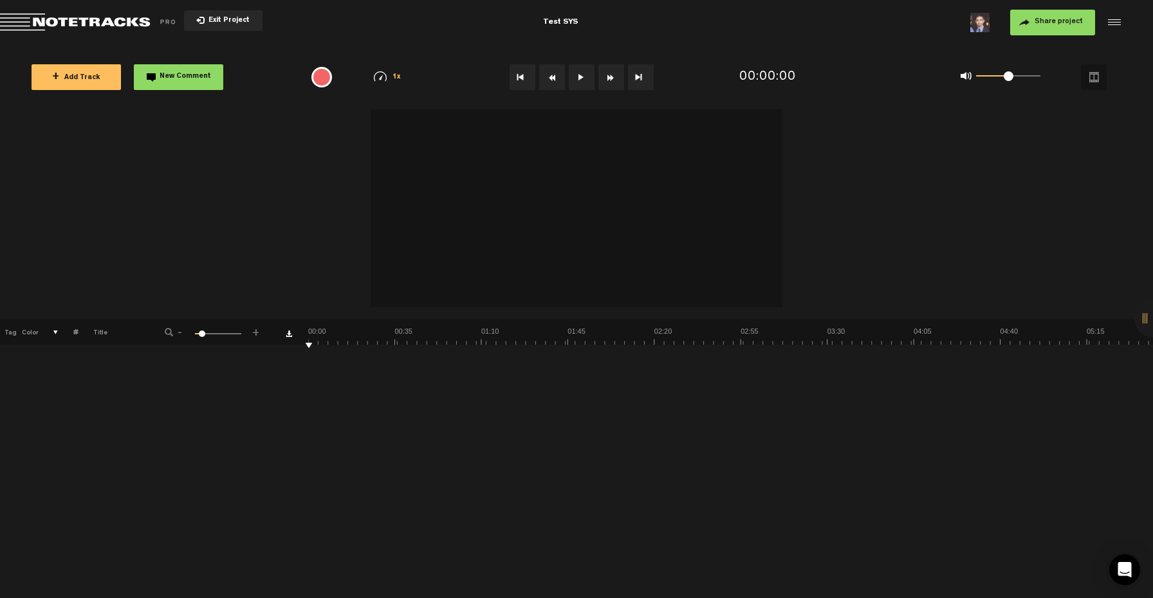 The height and width of the screenshot is (598, 1153). I want to click on div: Open Intercom Messenger, so click(1124, 570).